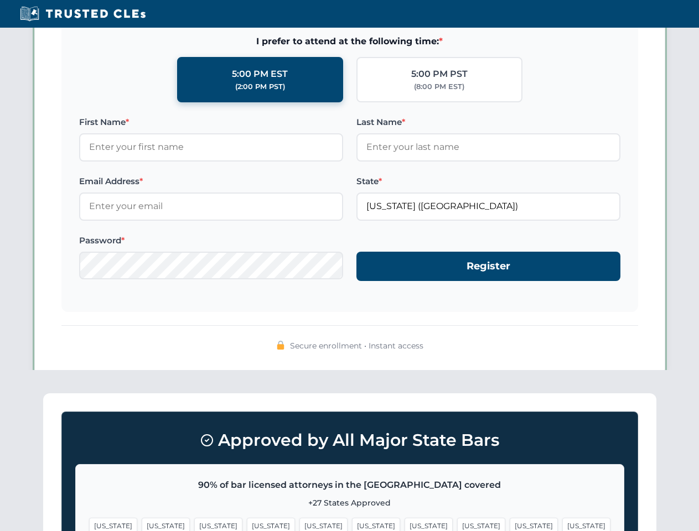 The image size is (699, 531). Describe the element at coordinates (211, 181) in the screenshot. I see `label: Email Address` at that location.